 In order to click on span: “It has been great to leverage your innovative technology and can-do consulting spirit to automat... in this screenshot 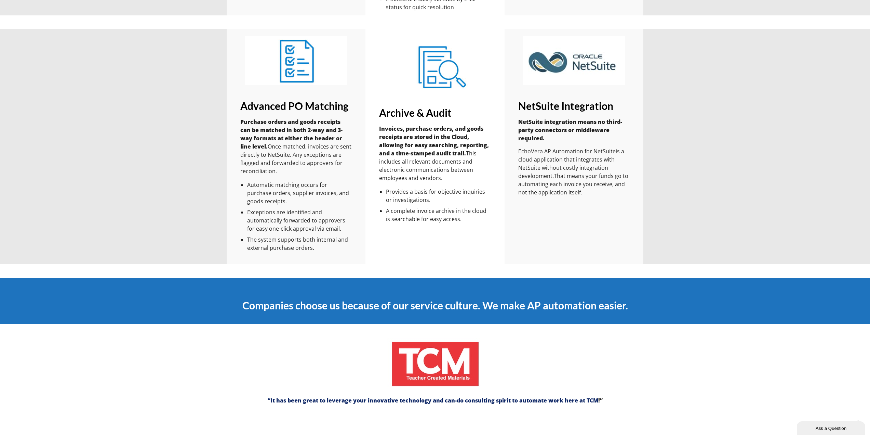, I will do `click(433, 400)`.